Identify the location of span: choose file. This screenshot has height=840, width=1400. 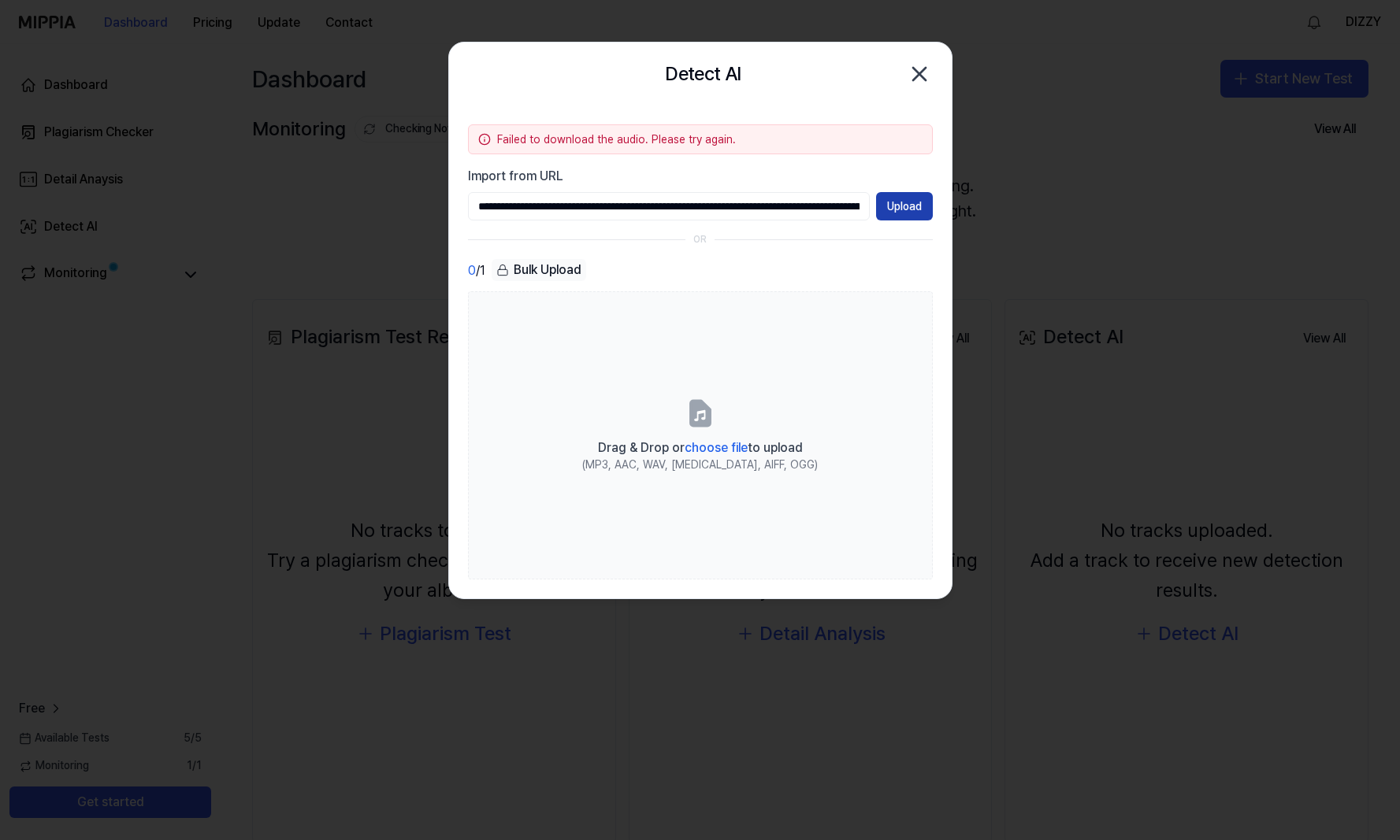
(716, 447).